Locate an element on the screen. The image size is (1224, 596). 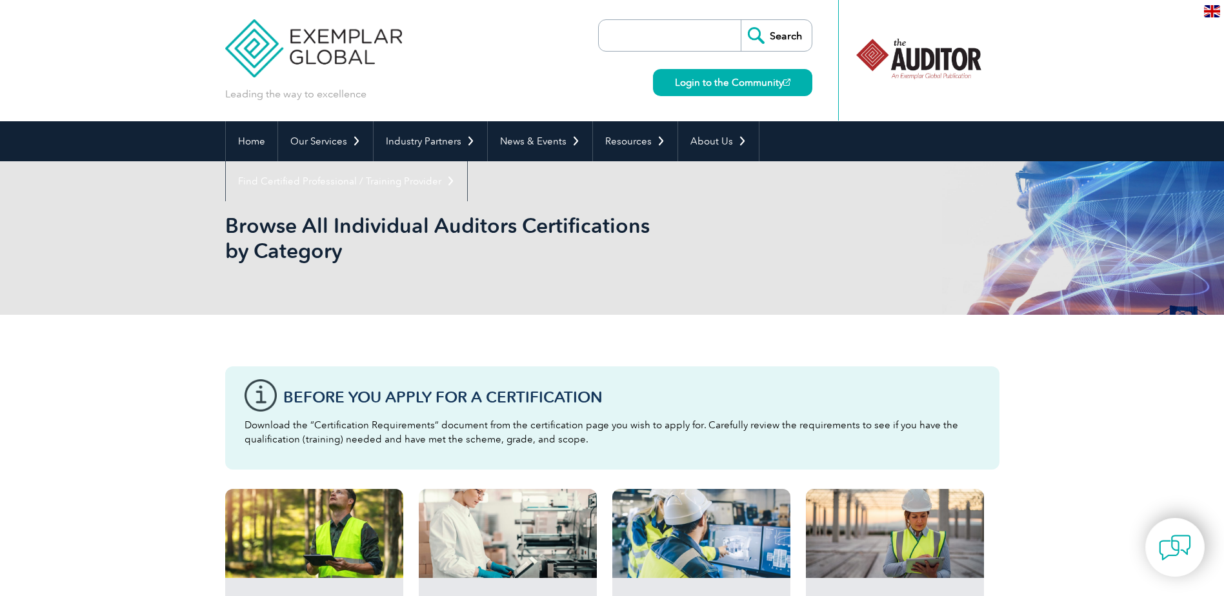
h3: Before You Apply For a Certification is located at coordinates (631, 397).